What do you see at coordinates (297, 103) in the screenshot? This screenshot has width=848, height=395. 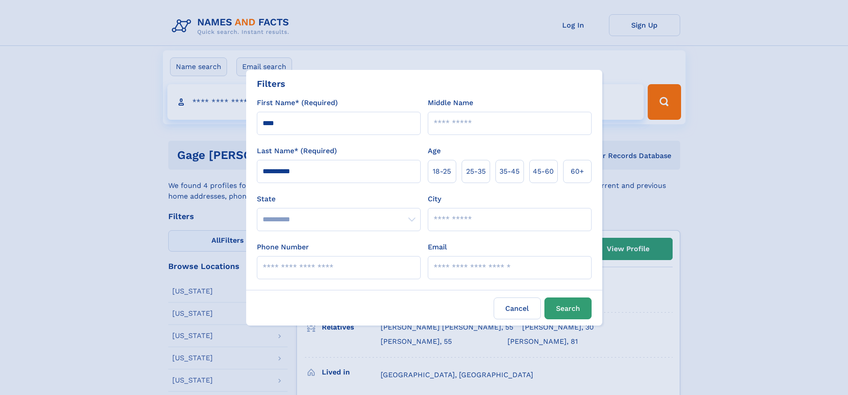 I see `label: First Name* (Required)` at bounding box center [297, 103].